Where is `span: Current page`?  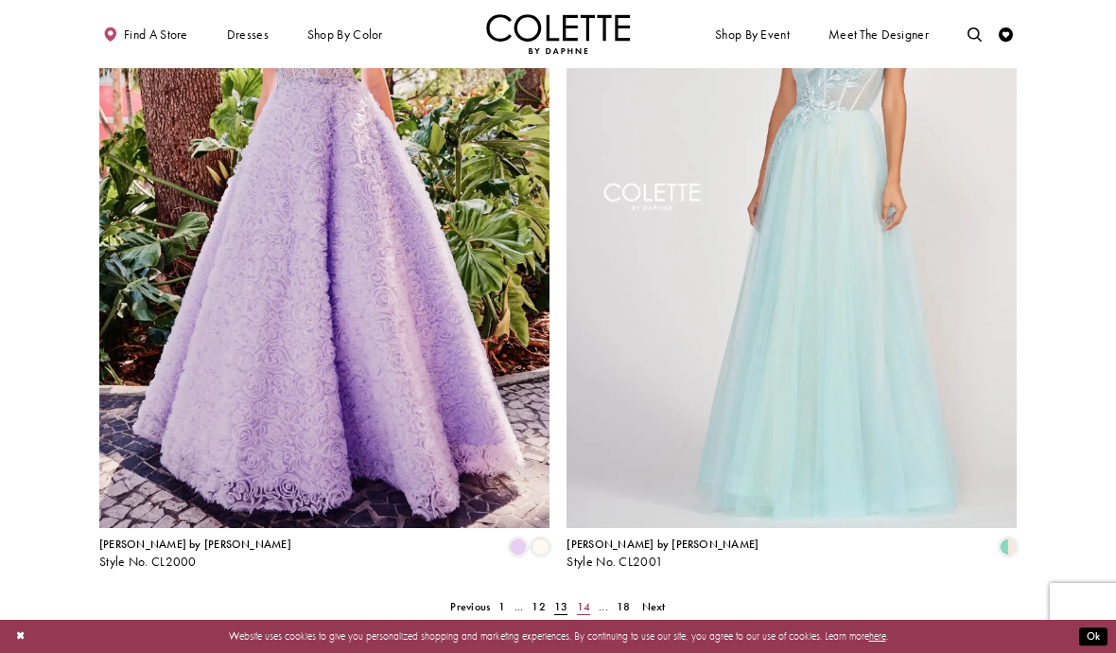 span: Current page is located at coordinates (561, 606).